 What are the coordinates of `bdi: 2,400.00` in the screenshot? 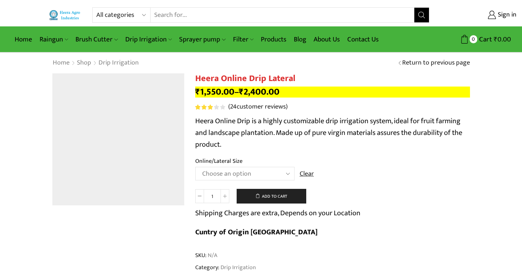 It's located at (259, 92).